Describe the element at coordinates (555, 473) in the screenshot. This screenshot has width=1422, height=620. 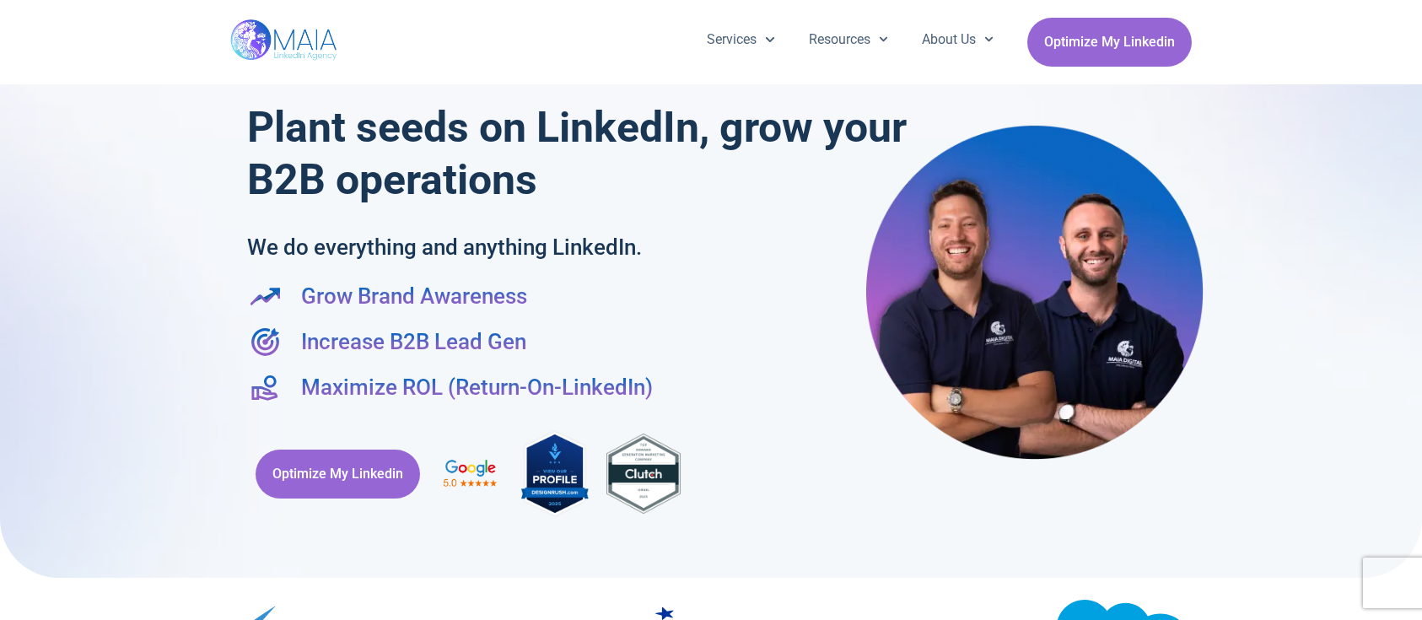
I see `img: MAIA Digital's rating on DesignRush, the industry-leading B2B Marketplace connecting brands with ...` at that location.